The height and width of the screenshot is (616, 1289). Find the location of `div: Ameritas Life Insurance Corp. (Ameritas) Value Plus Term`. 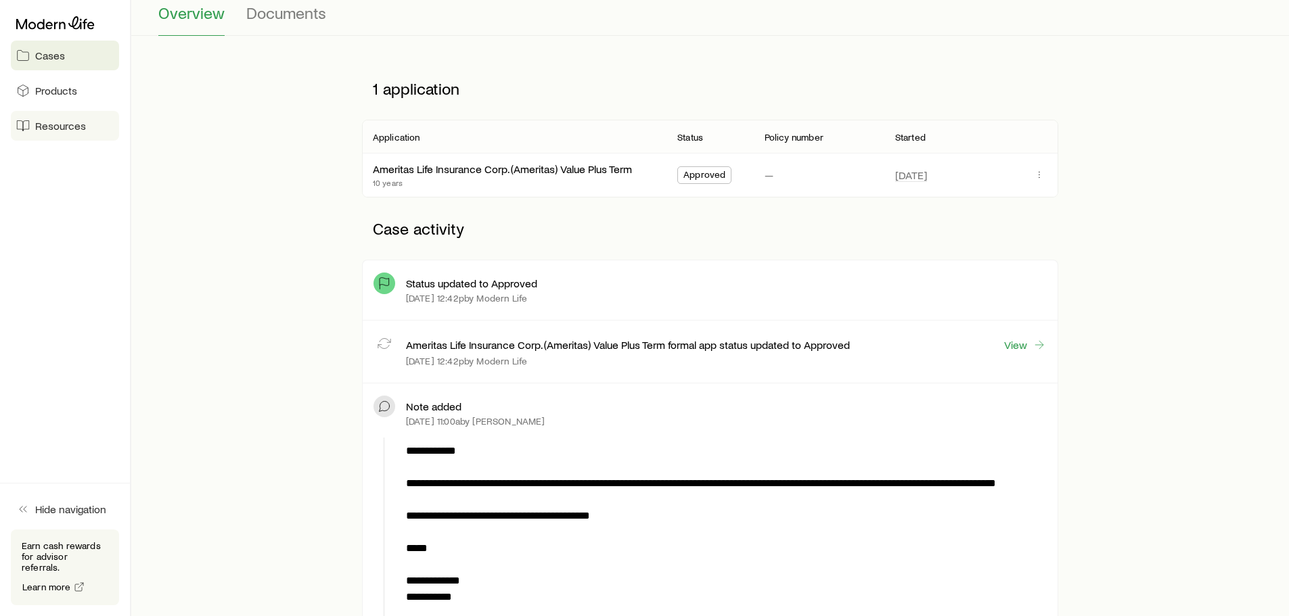

div: Ameritas Life Insurance Corp. (Ameritas) Value Plus Term is located at coordinates (502, 169).